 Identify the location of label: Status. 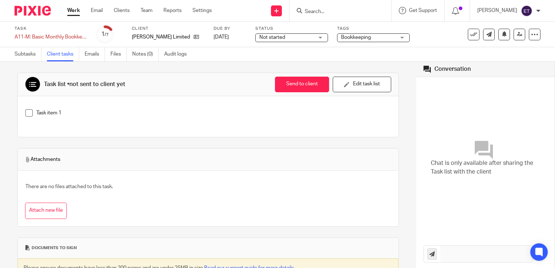
(292, 29).